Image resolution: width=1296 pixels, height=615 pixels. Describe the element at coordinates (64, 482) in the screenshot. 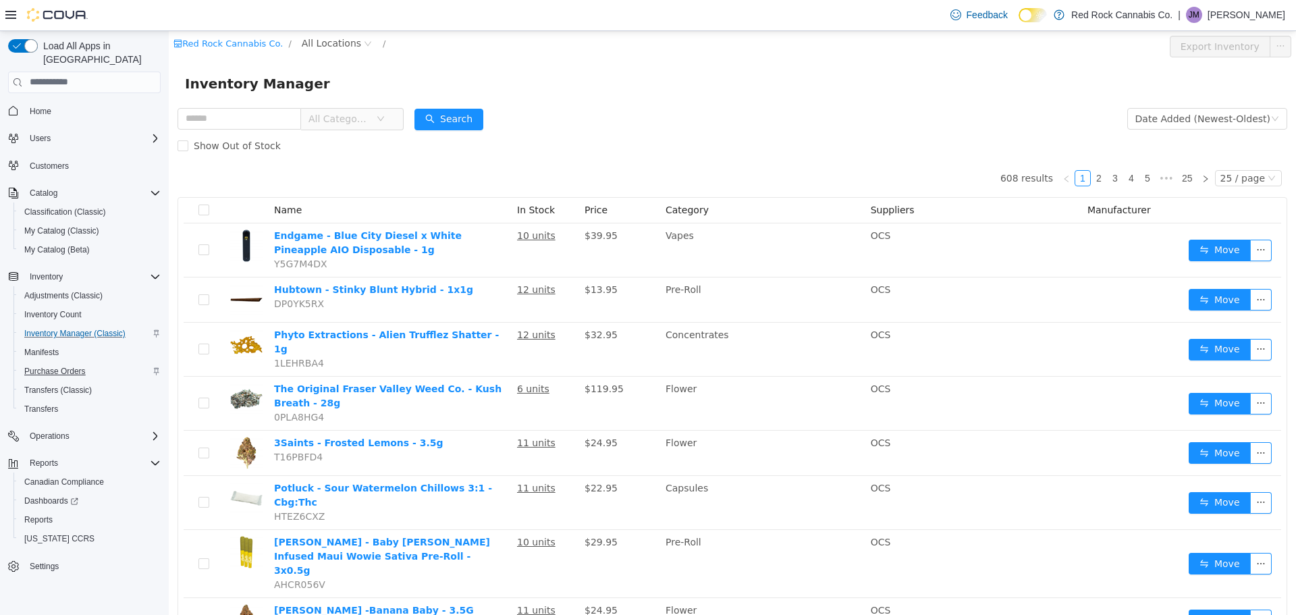

I see `a: Canadian Compliance` at that location.